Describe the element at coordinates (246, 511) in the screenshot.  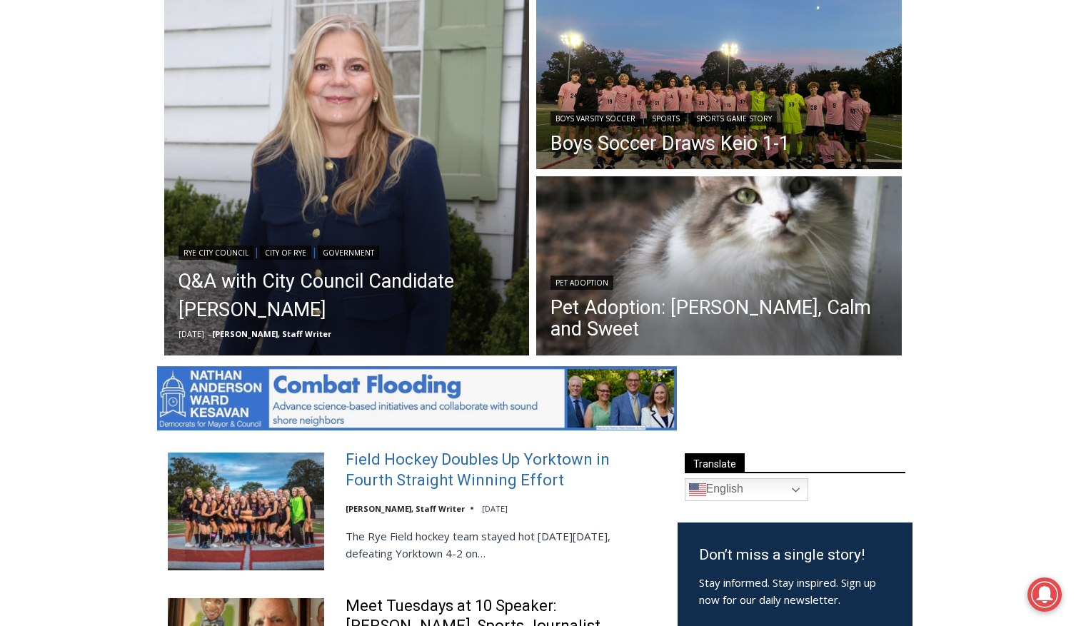
I see `img: Field Hockey Doubles Up Yorktown in Fourth Straight Winning Effort` at that location.